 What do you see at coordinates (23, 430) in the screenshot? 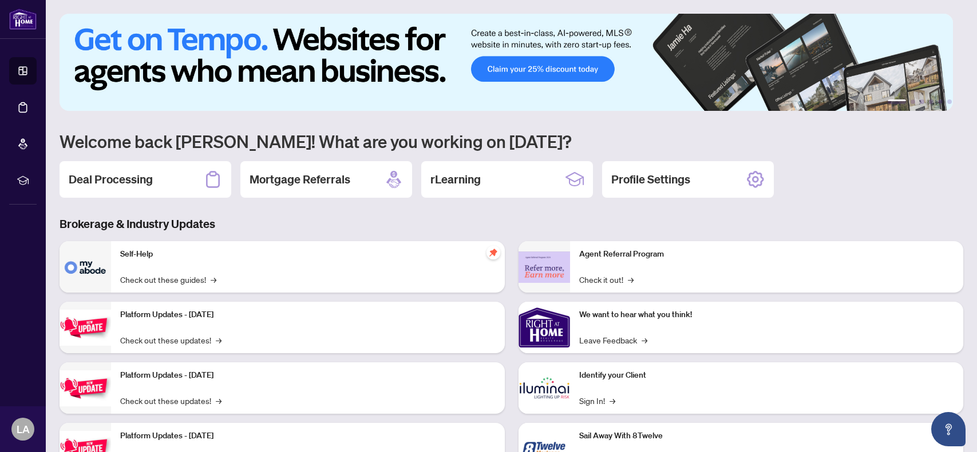
I see `span: LA` at bounding box center [23, 430].